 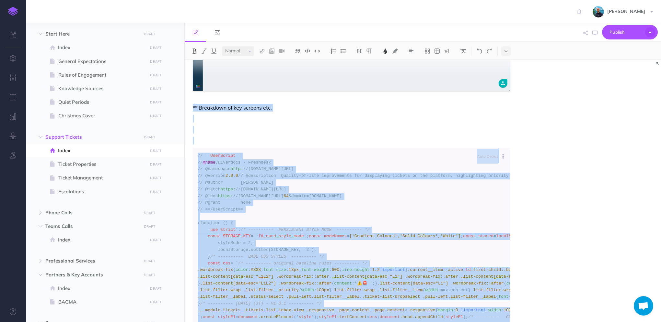 I want to click on button: Language, so click(x=504, y=156).